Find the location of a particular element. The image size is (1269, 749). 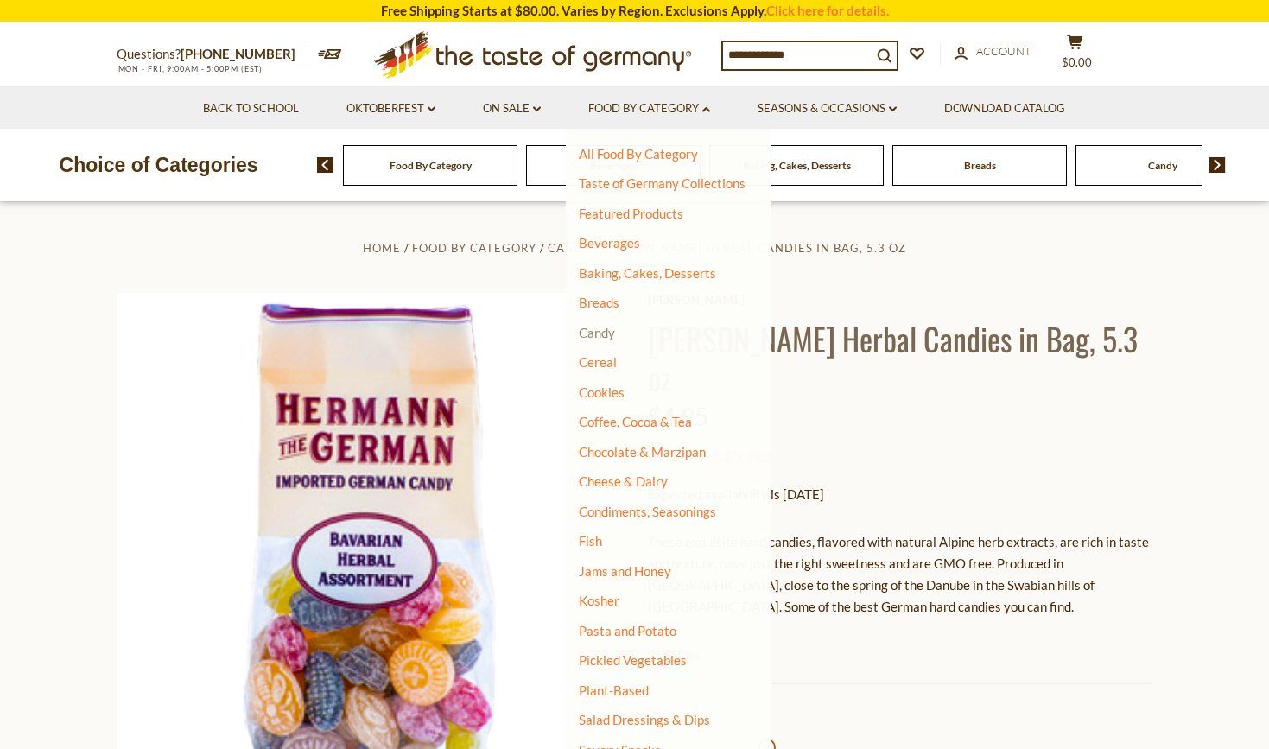

a: Home is located at coordinates (382, 248).